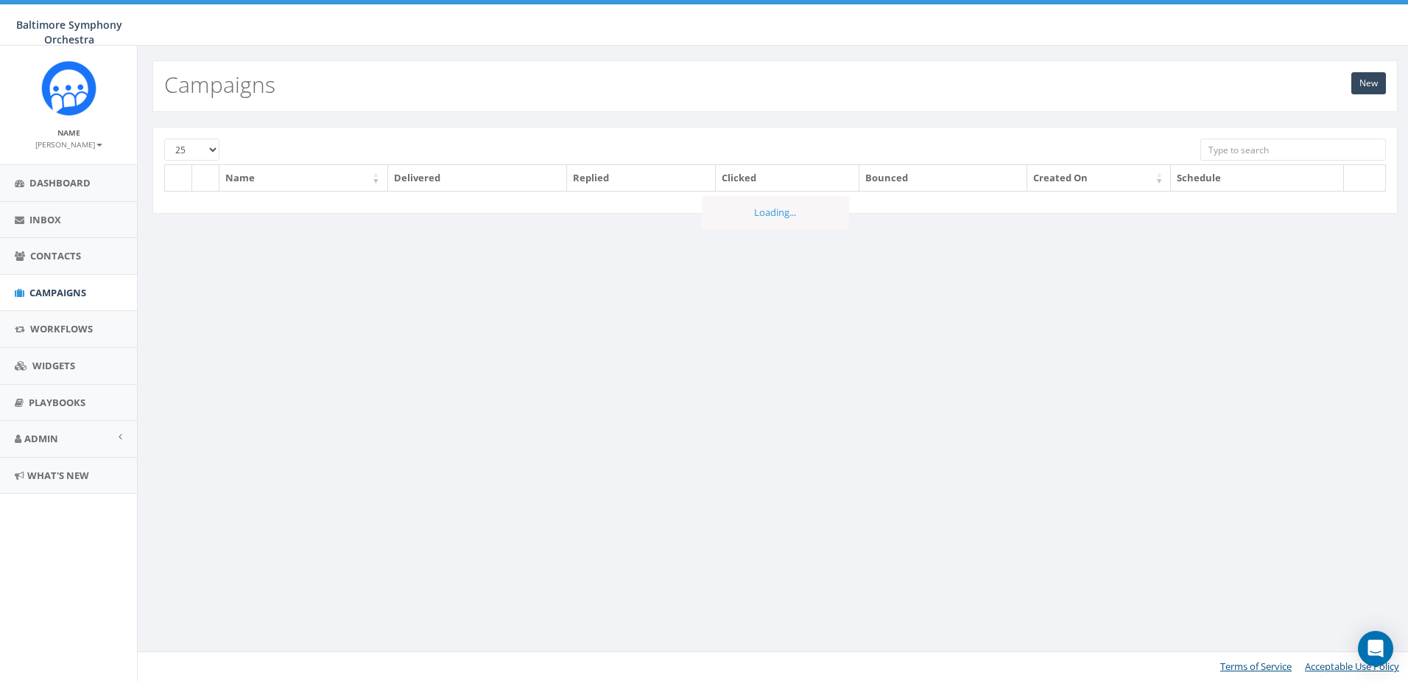 The height and width of the screenshot is (681, 1408). Describe the element at coordinates (58, 475) in the screenshot. I see `span: What's New` at that location.